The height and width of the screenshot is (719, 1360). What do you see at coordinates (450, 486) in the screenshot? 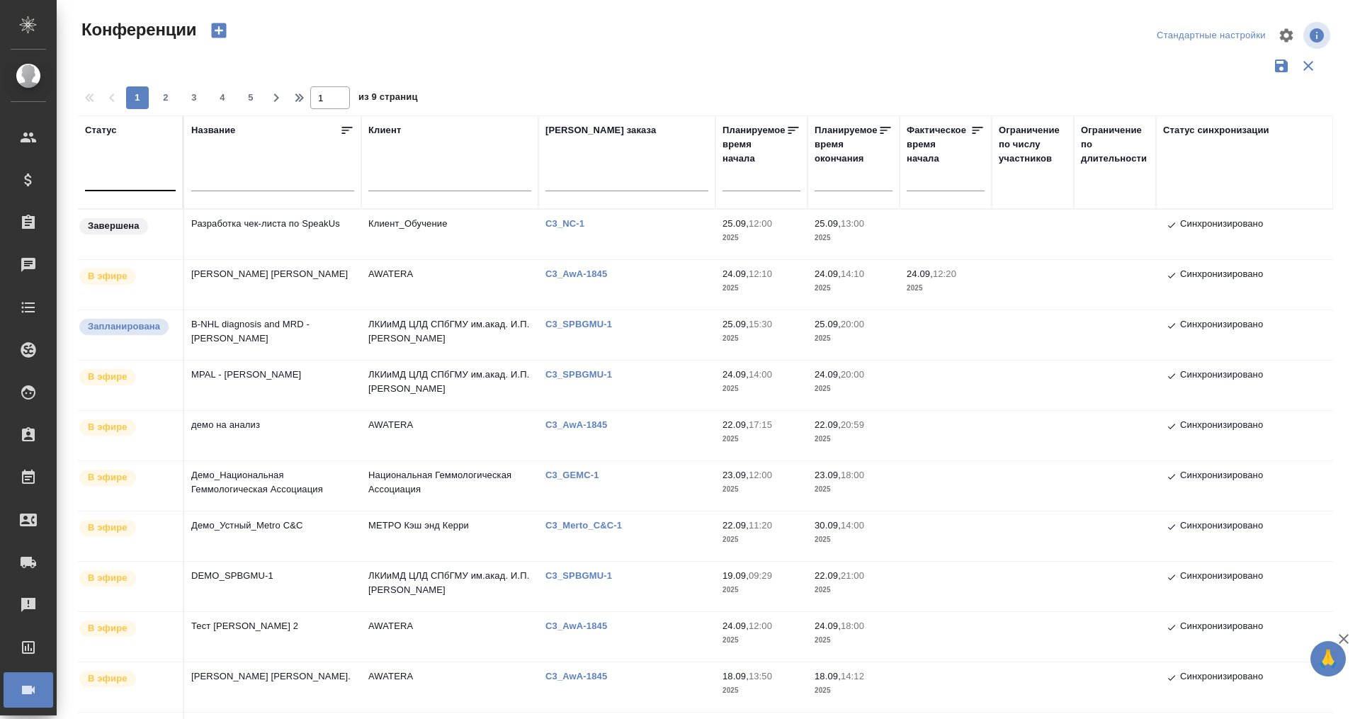
I see `td: Национальная Геммологическая Ассоциация` at bounding box center [450, 486].